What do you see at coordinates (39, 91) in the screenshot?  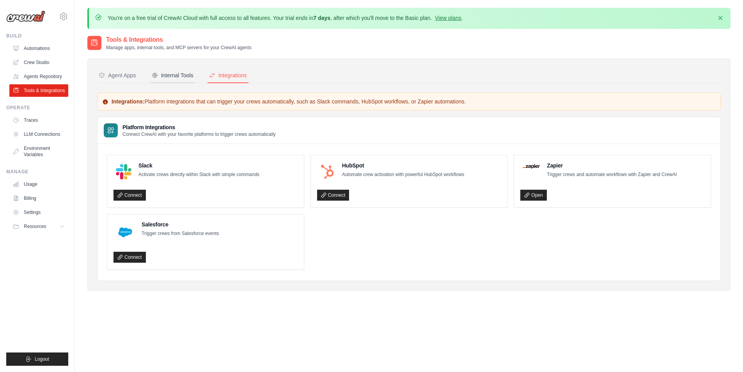 I see `a: Tools & Integrations` at bounding box center [39, 91].